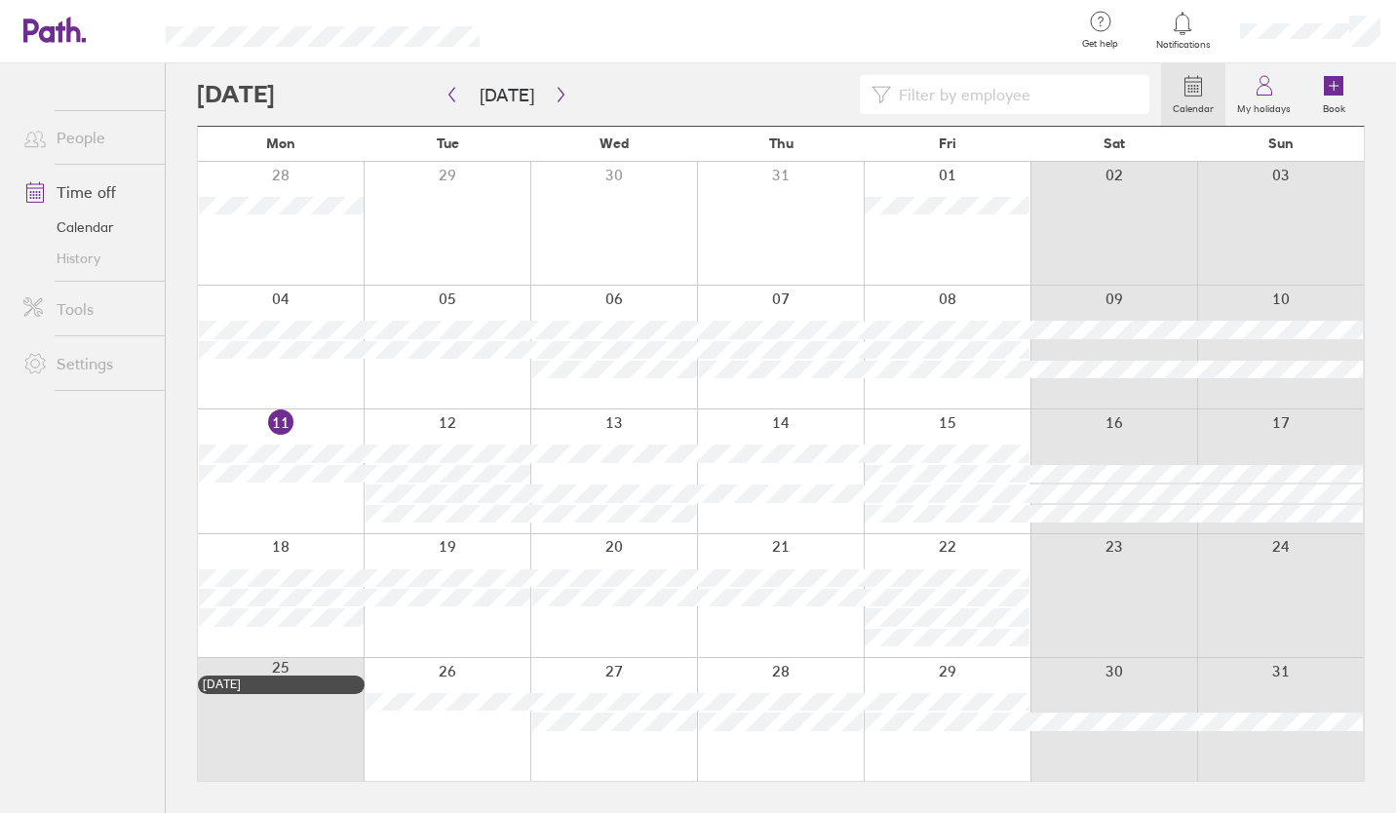  I want to click on a: Book, so click(1334, 95).